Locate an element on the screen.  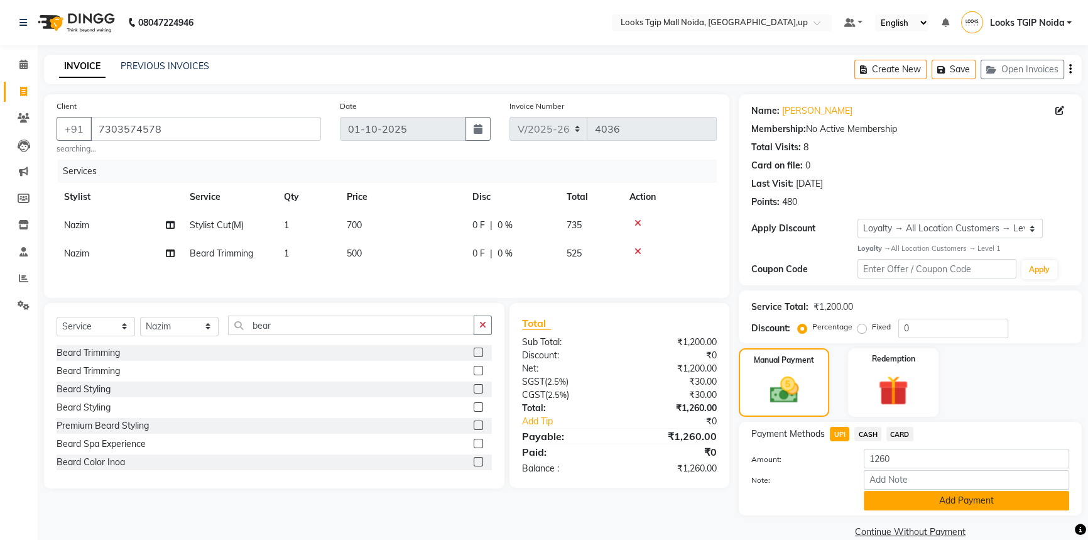
span: SGST is located at coordinates (534, 381).